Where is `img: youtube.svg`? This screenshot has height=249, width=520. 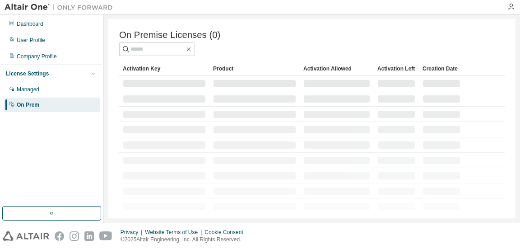
img: youtube.svg is located at coordinates (106, 235).